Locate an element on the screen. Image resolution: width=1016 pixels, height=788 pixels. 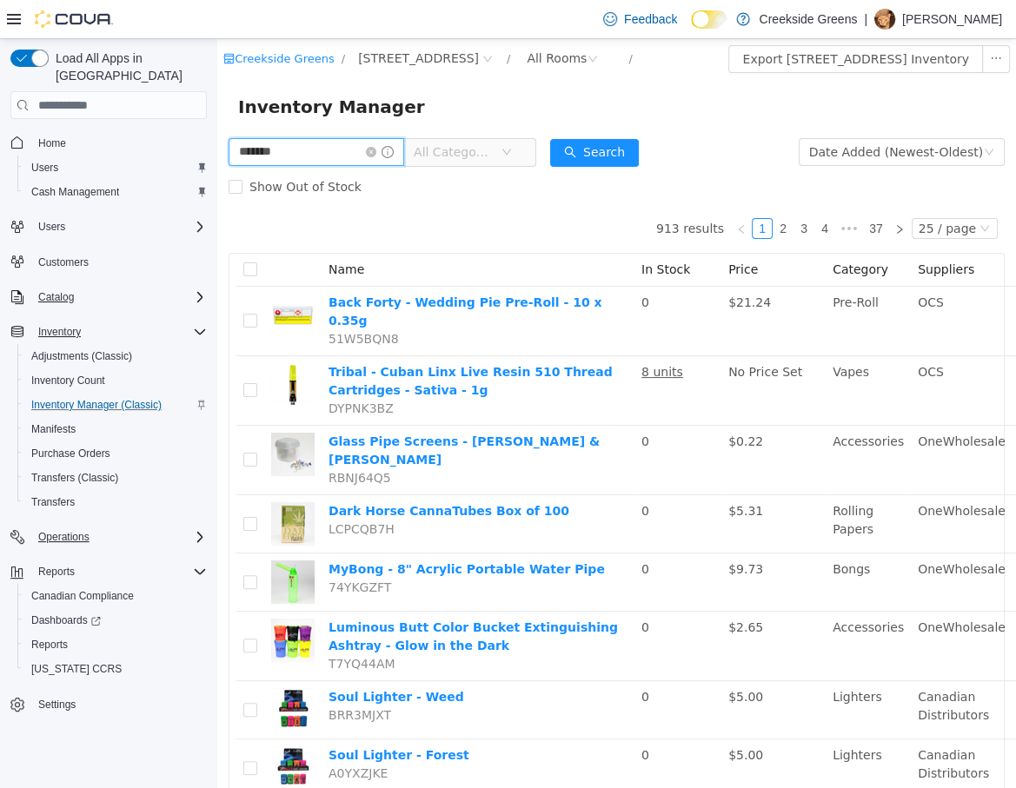
p: Creekside Greens is located at coordinates (807, 19).